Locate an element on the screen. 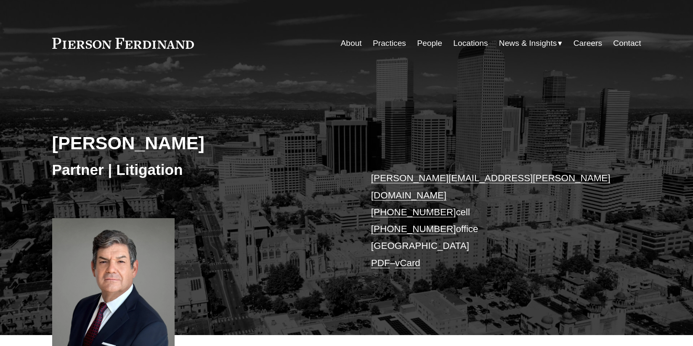 The height and width of the screenshot is (346, 693). a: folder dropdown is located at coordinates (531, 43).